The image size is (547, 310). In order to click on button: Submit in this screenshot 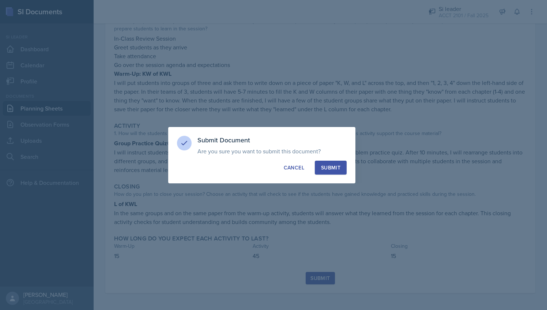, I will do `click(331, 167)`.